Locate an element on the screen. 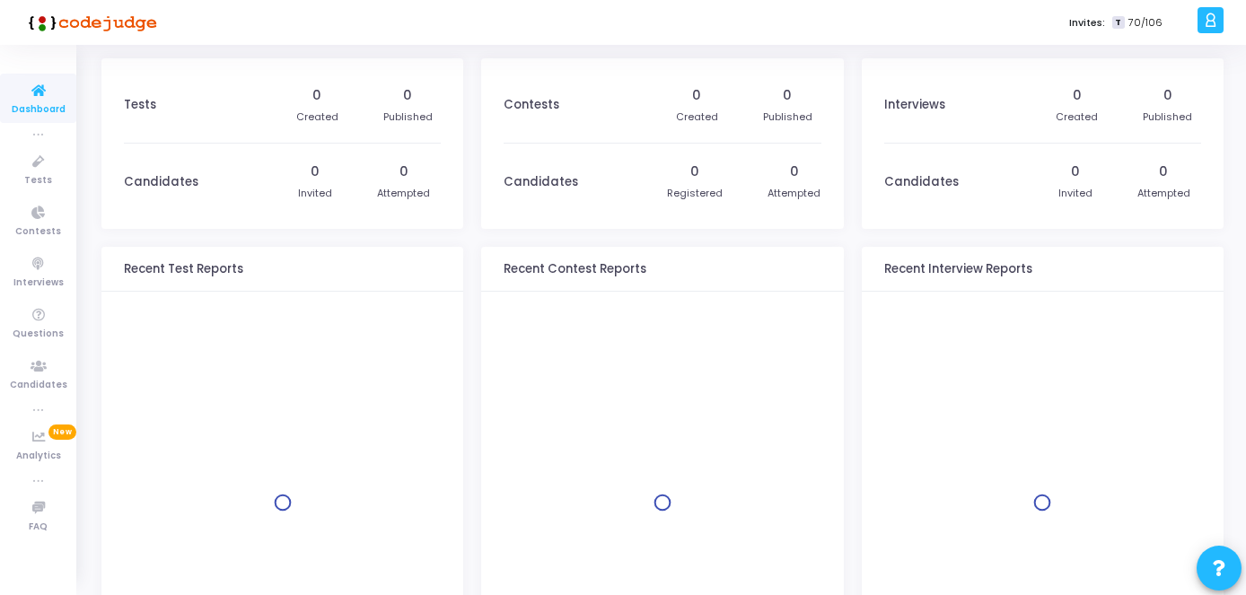 Image resolution: width=1246 pixels, height=595 pixels. label: Invites: is located at coordinates (1087, 22).